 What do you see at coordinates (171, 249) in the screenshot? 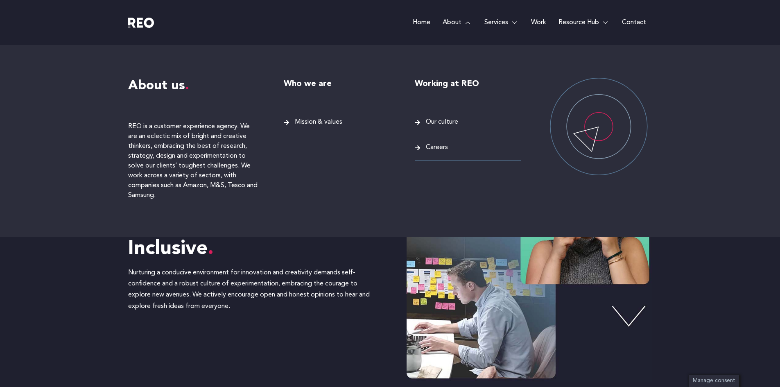
I see `span: Inclusive` at bounding box center [171, 249].